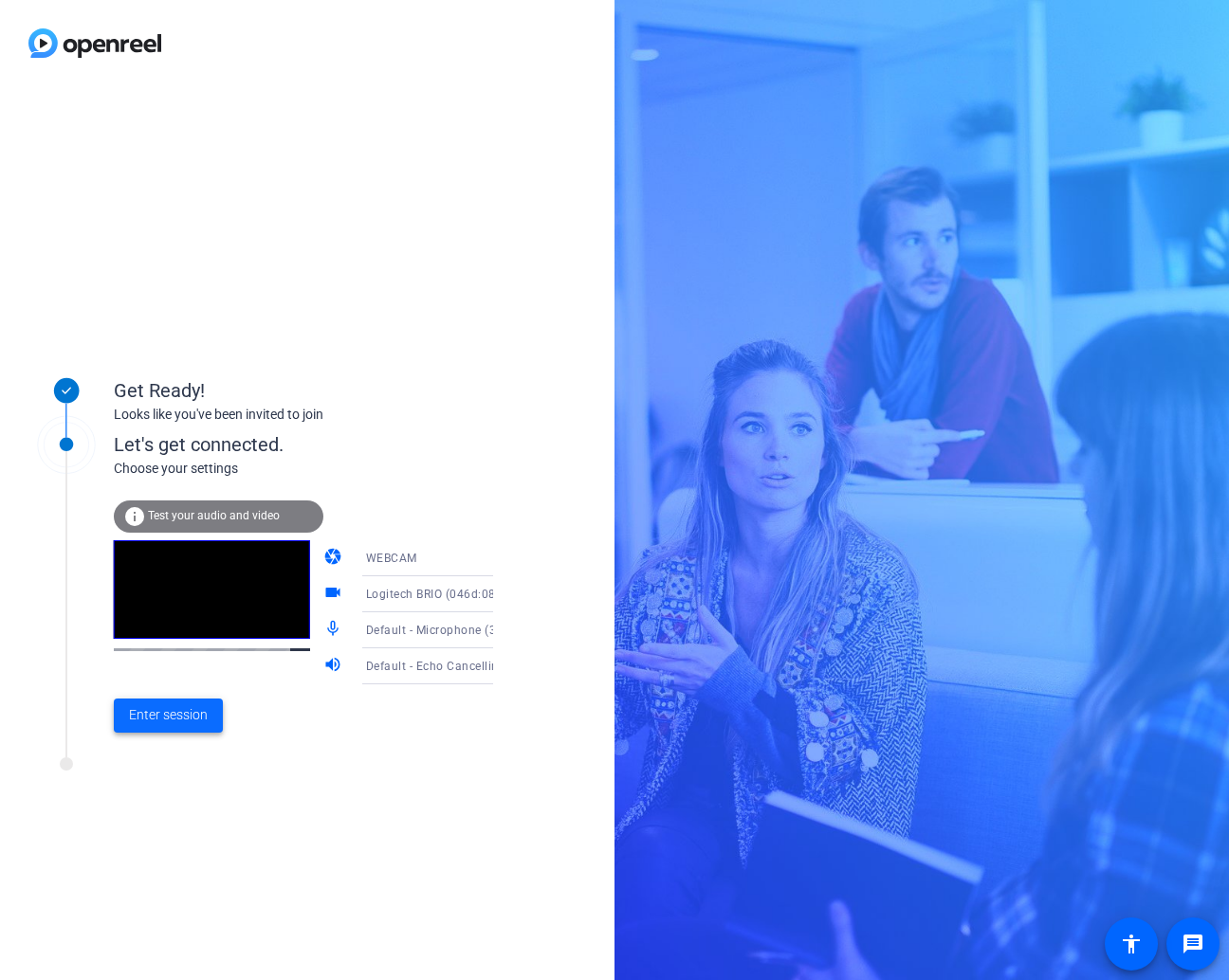  What do you see at coordinates (334, 667) in the screenshot?
I see `mat-icon: volume_up` at bounding box center [334, 667].